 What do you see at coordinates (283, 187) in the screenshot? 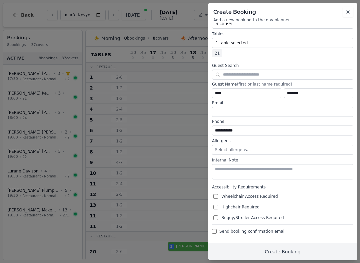
I see `label: Accessibility Requirements` at bounding box center [283, 187].